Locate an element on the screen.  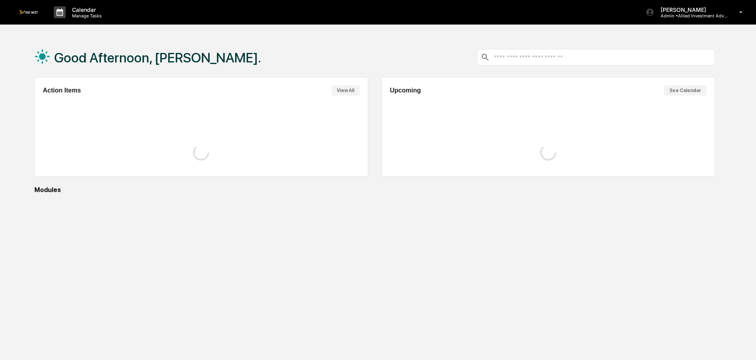
p: Calendar is located at coordinates (85, 9).